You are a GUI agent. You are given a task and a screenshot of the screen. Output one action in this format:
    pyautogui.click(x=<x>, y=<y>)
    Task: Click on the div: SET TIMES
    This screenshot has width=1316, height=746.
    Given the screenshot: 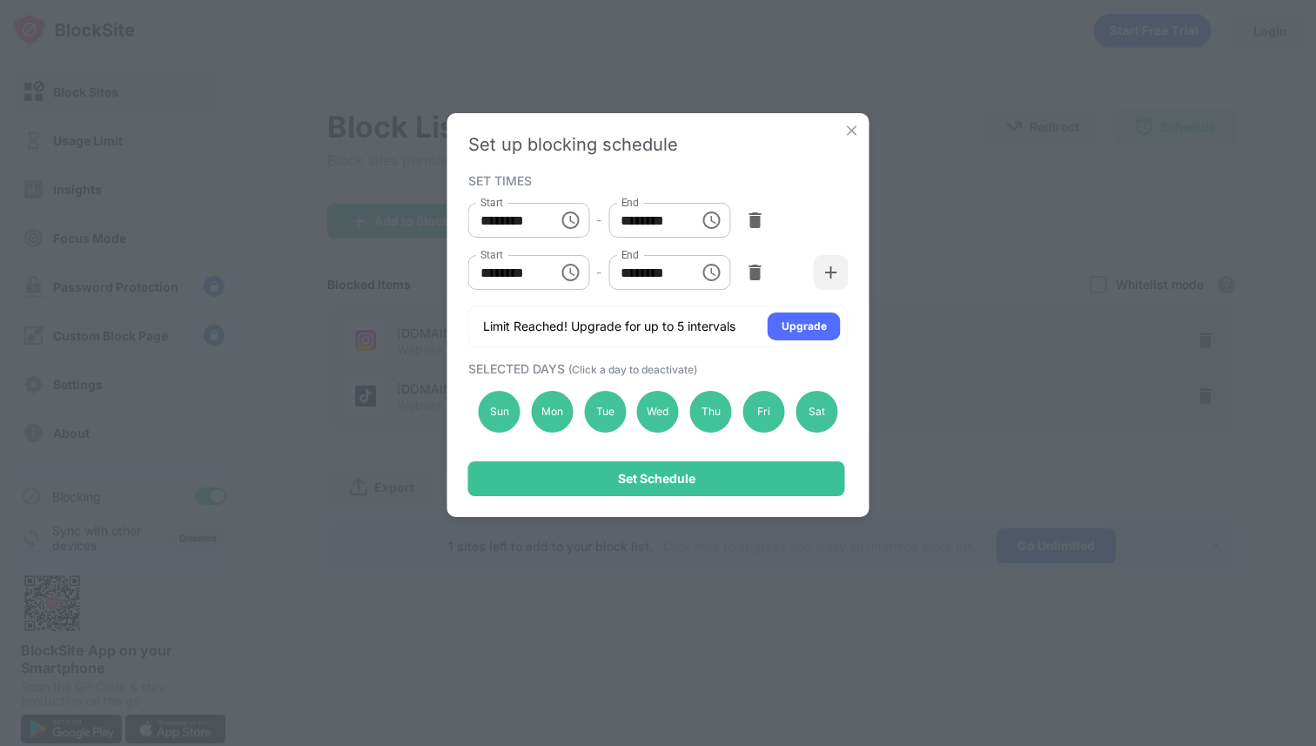 What is the action you would take?
    pyautogui.click(x=656, y=180)
    